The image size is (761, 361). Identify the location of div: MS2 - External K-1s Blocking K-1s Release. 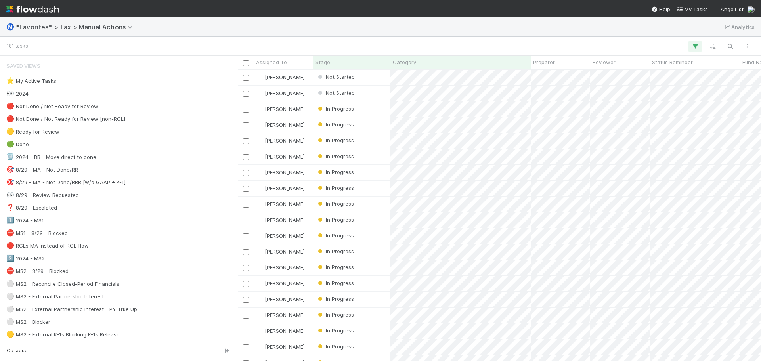
(63, 335).